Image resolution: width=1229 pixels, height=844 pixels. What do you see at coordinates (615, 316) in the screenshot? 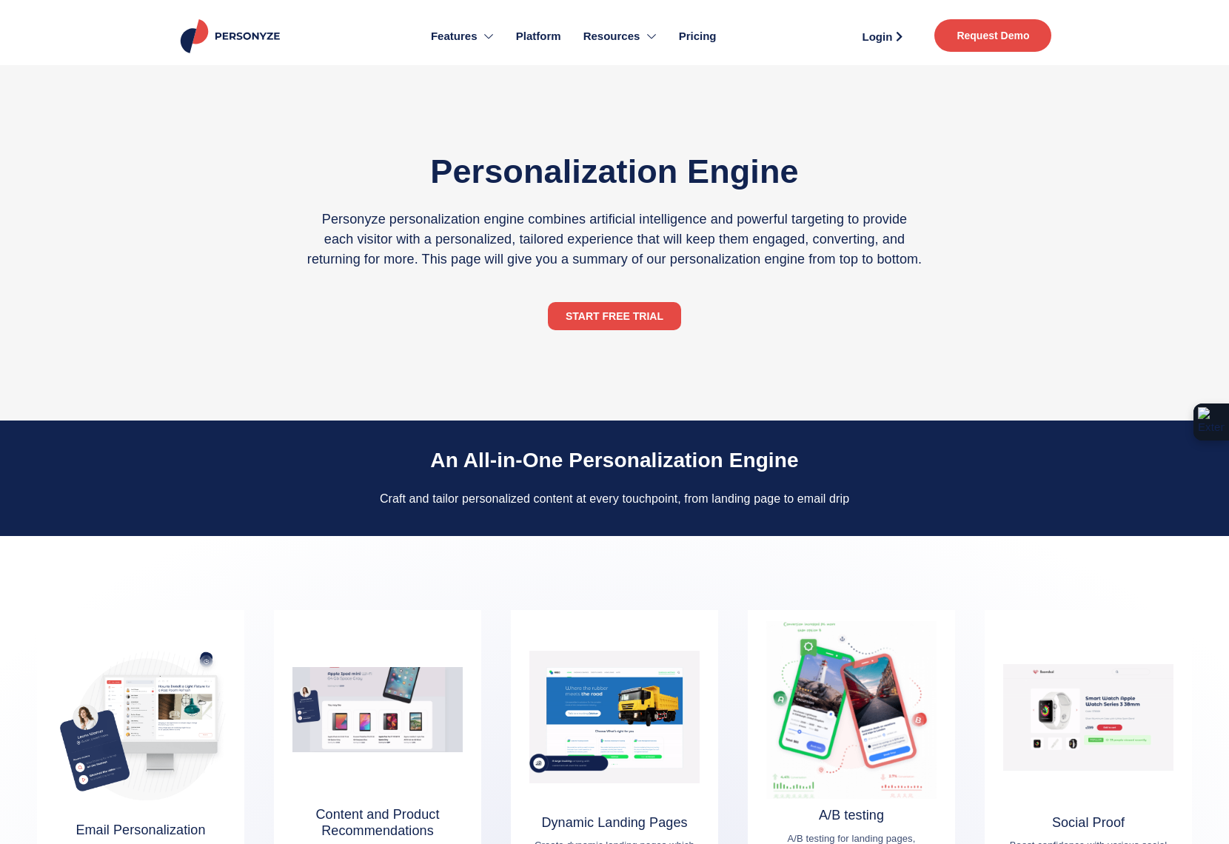
I see `a: START FREE TRIAL` at bounding box center [615, 316].